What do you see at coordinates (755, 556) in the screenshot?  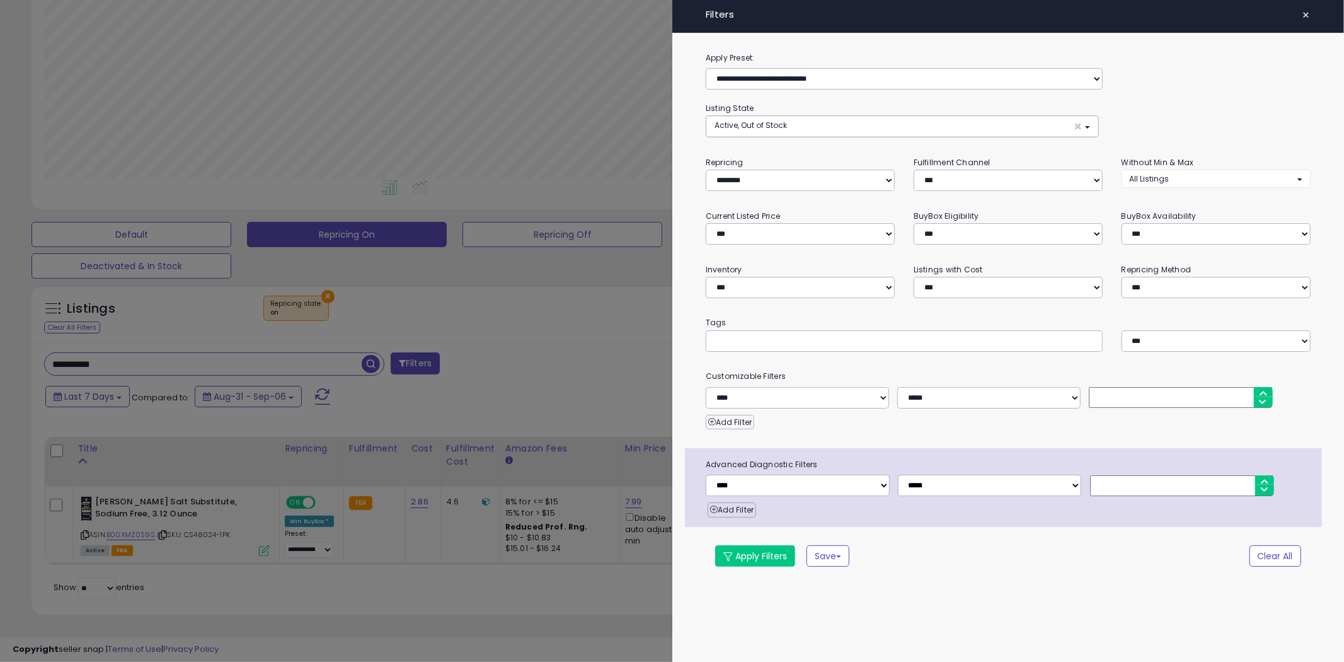 I see `button: Apply Filters` at bounding box center [755, 556].